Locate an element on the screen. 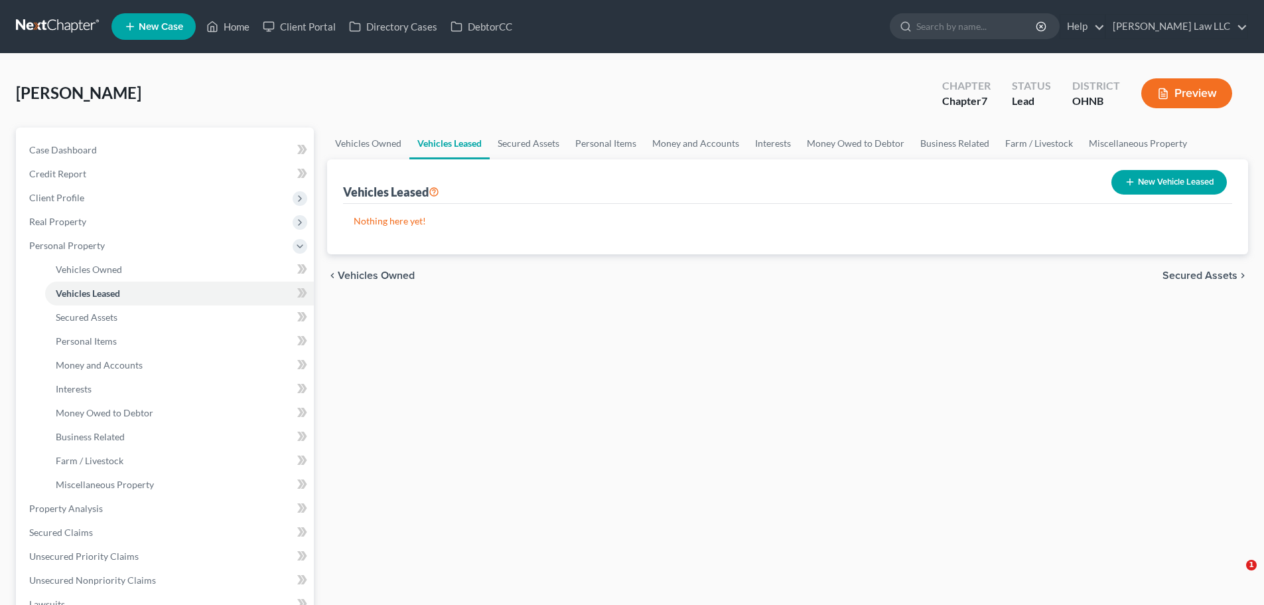 The image size is (1264, 605). span: Personal Property is located at coordinates (67, 245).